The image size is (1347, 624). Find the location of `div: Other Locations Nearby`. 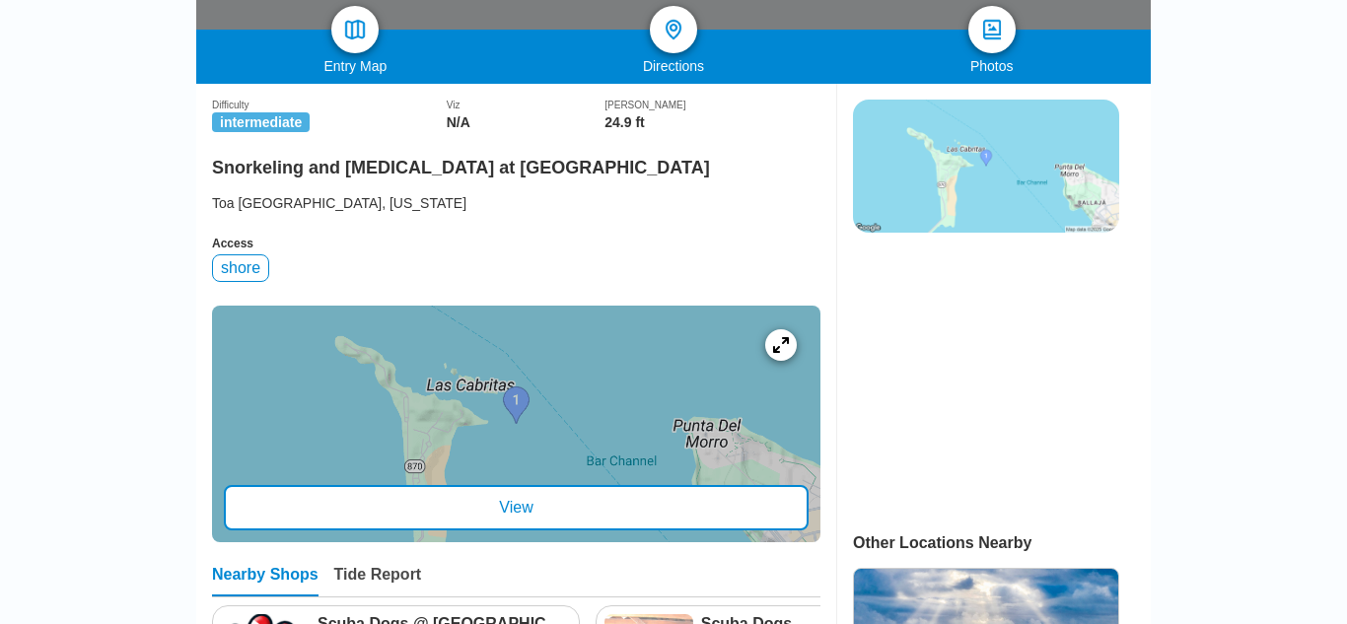

div: Other Locations Nearby is located at coordinates (1002, 543).